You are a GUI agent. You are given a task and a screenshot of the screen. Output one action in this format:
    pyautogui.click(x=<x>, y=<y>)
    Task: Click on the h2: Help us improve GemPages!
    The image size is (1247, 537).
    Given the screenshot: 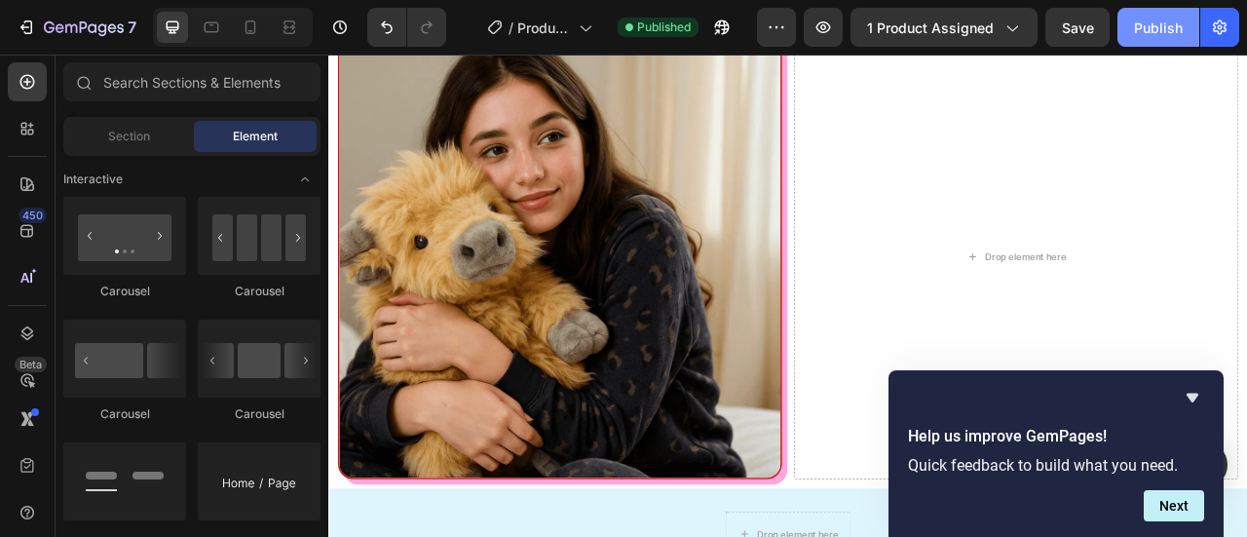 What is the action you would take?
    pyautogui.click(x=1056, y=436)
    